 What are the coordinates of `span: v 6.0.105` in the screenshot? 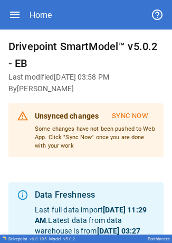 It's located at (38, 239).